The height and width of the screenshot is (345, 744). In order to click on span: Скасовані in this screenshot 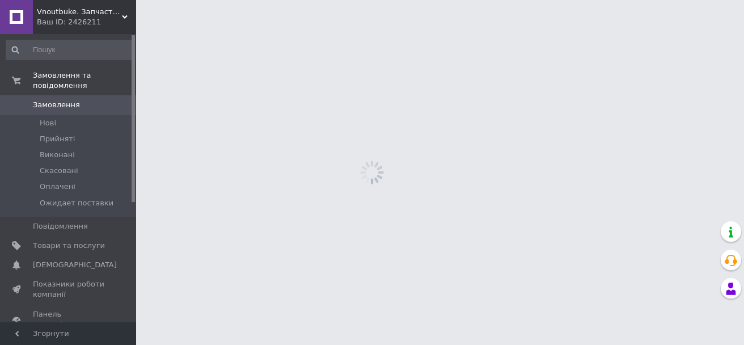, I will do `click(59, 171)`.